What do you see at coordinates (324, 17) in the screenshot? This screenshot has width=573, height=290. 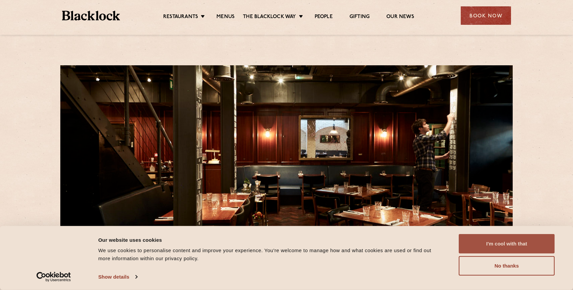 I see `a: People` at bounding box center [324, 17].